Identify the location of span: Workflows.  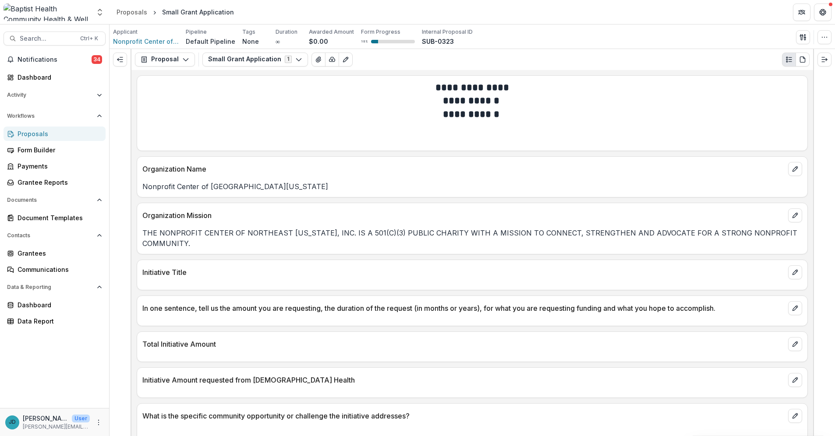
(50, 116).